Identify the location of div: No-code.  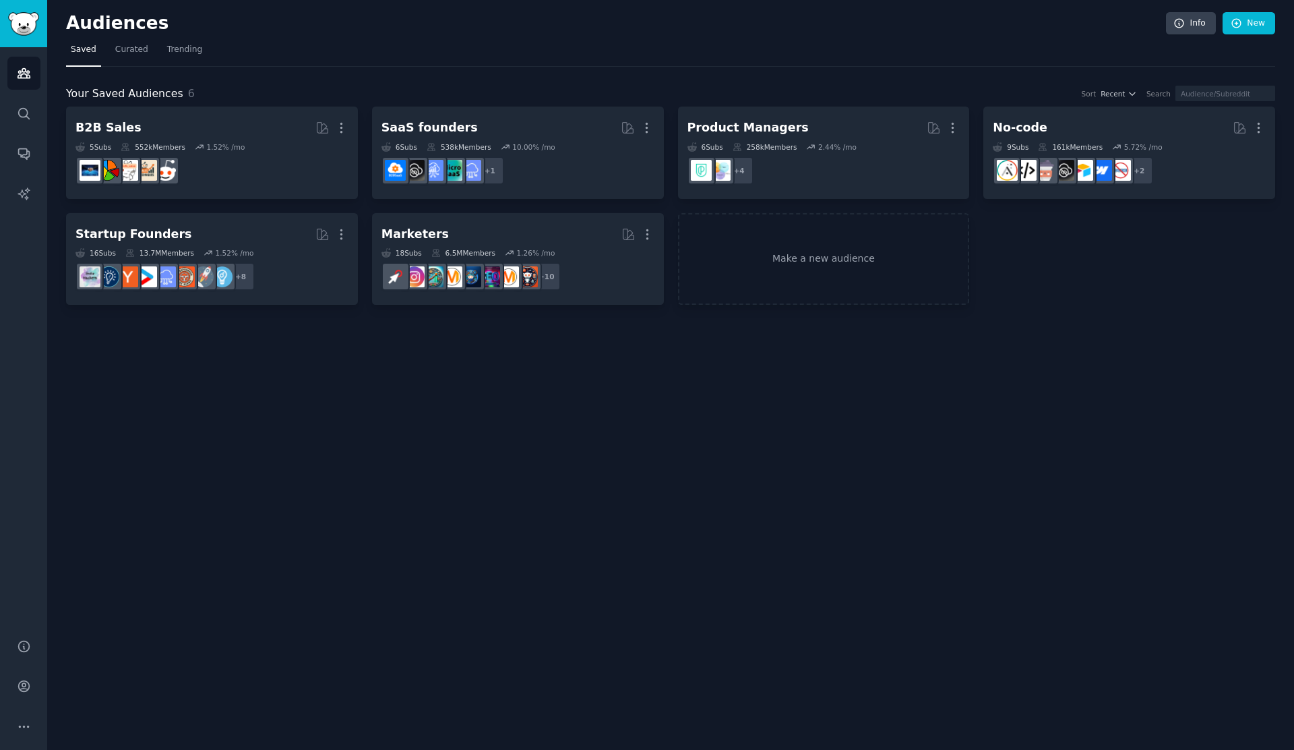
(1020, 127).